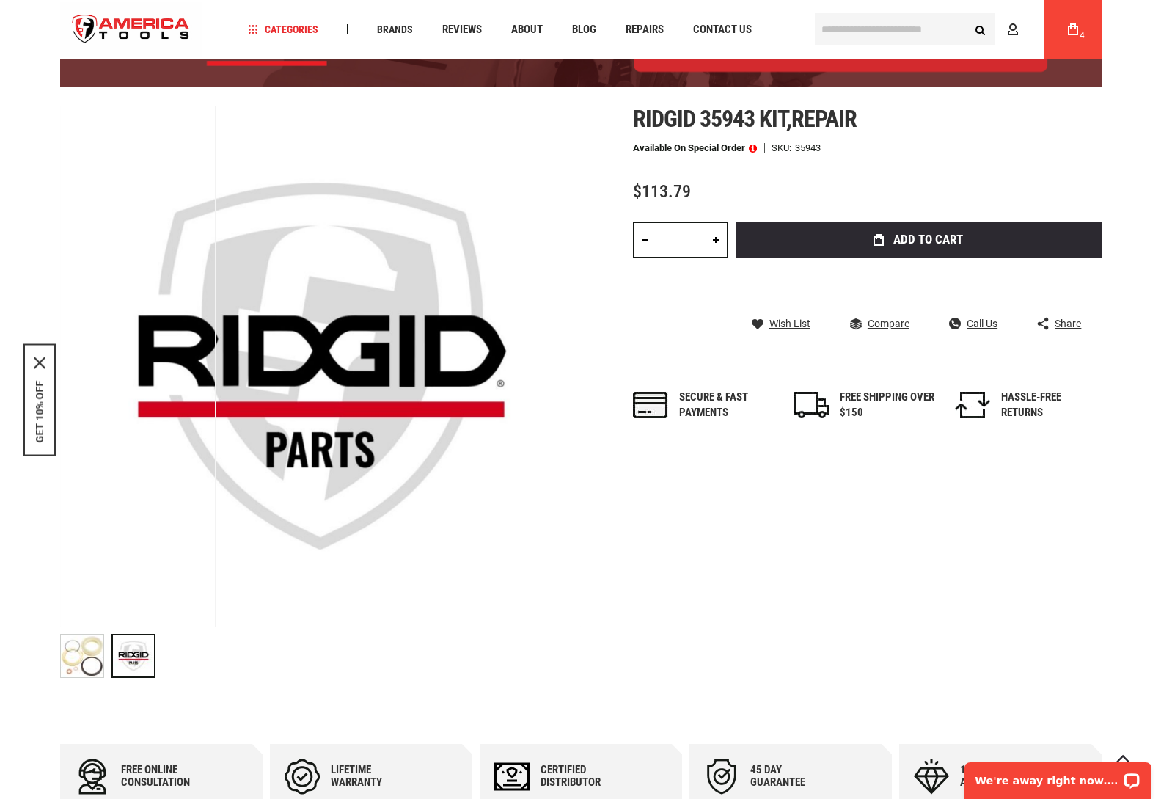  What do you see at coordinates (651, 405) in the screenshot?
I see `img: payments` at bounding box center [651, 405].